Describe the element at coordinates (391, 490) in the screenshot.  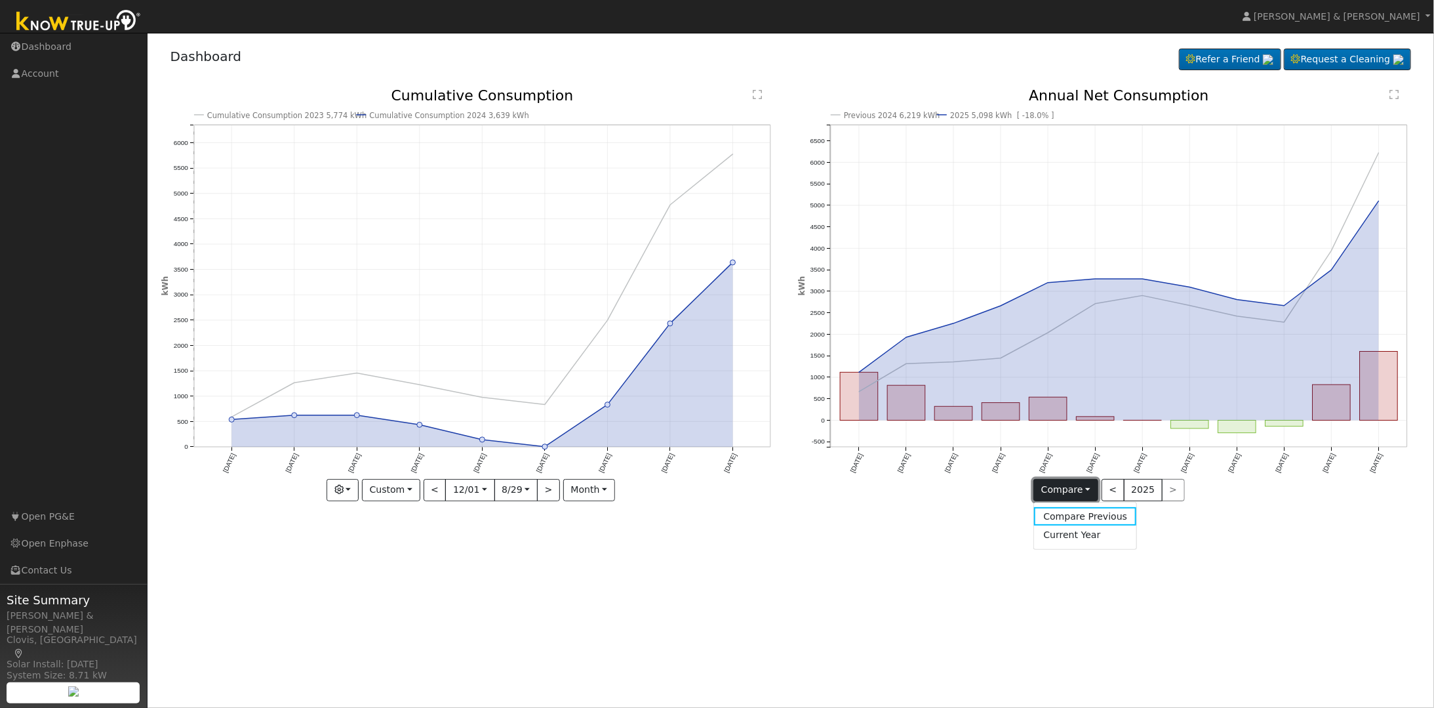
I see `button: Custom` at that location.